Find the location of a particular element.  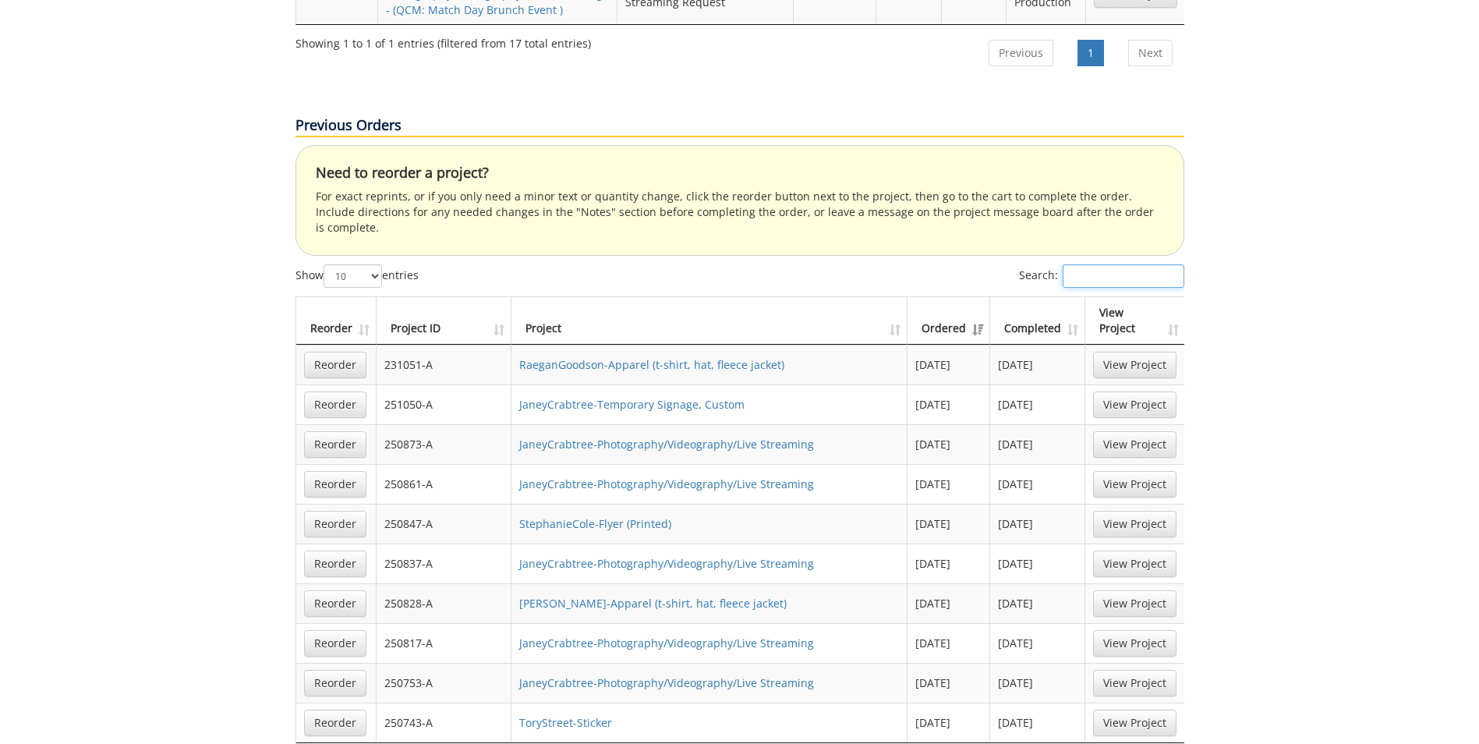

label: Search: is located at coordinates (1101, 276).